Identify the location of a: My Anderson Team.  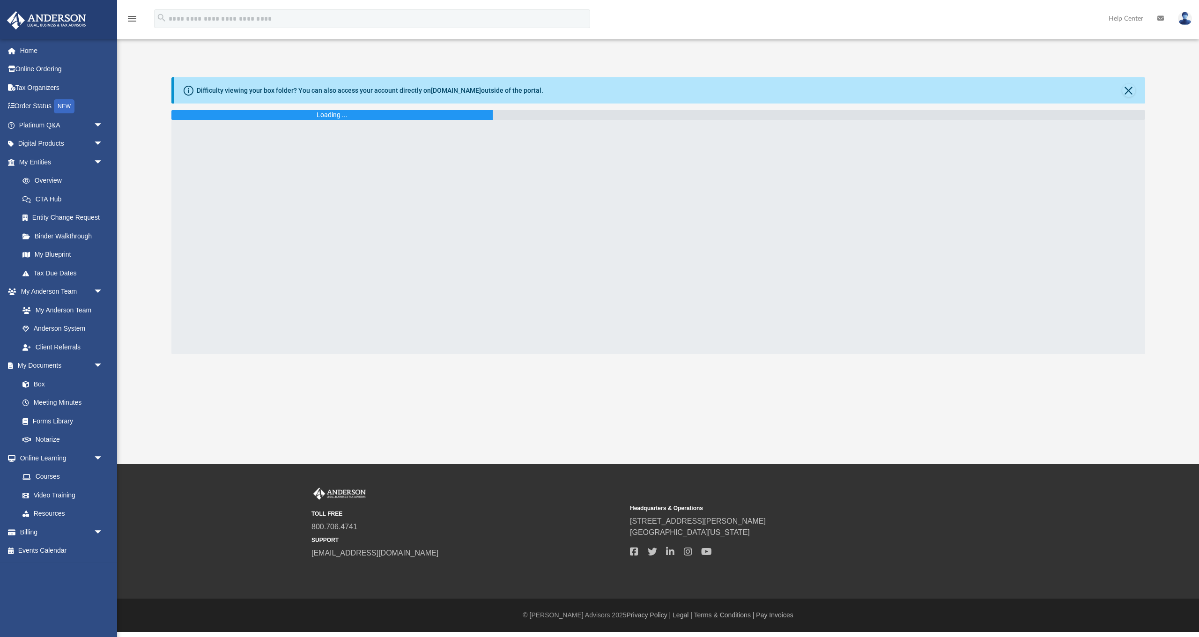
(60, 310).